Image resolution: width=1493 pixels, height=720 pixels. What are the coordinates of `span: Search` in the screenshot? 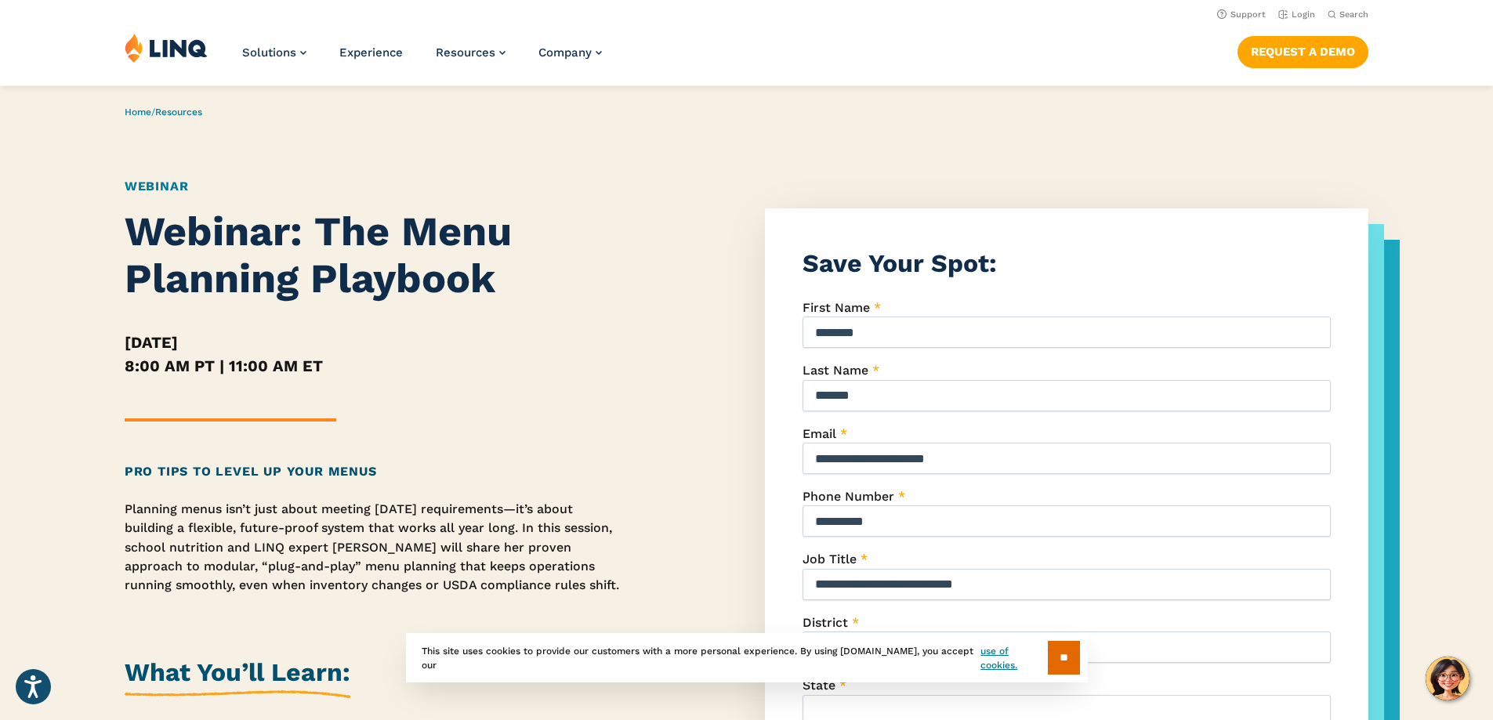 It's located at (1354, 14).